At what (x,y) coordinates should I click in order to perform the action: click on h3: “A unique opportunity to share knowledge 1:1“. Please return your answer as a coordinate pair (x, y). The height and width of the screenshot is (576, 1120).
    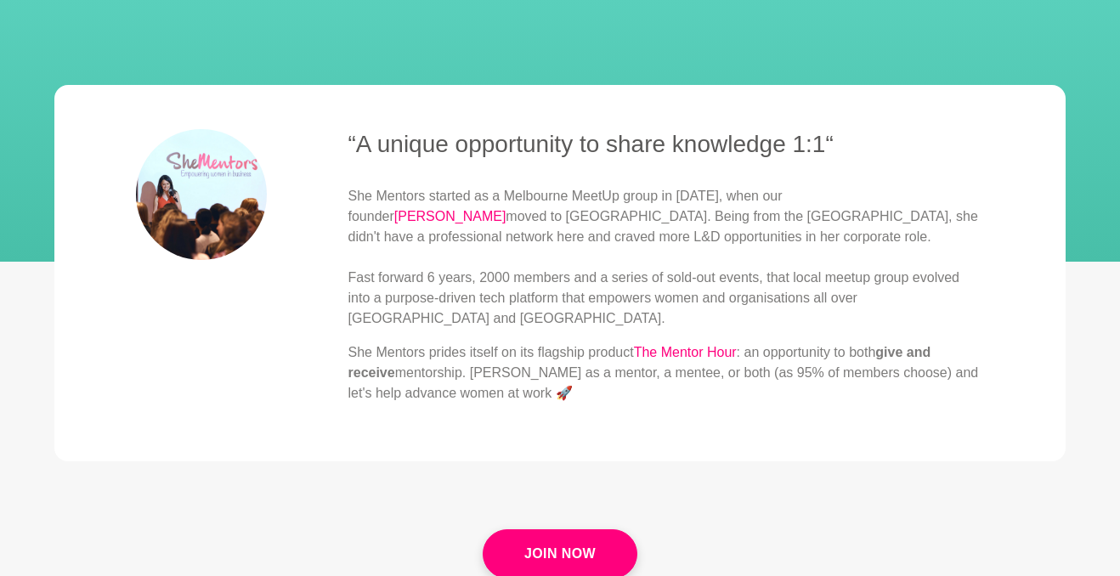
    Looking at the image, I should click on (666, 144).